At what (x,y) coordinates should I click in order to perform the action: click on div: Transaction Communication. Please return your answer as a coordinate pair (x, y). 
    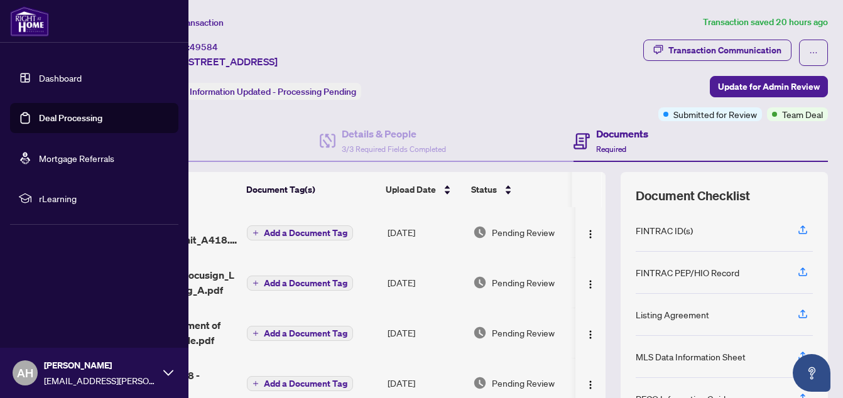
    Looking at the image, I should click on (725, 50).